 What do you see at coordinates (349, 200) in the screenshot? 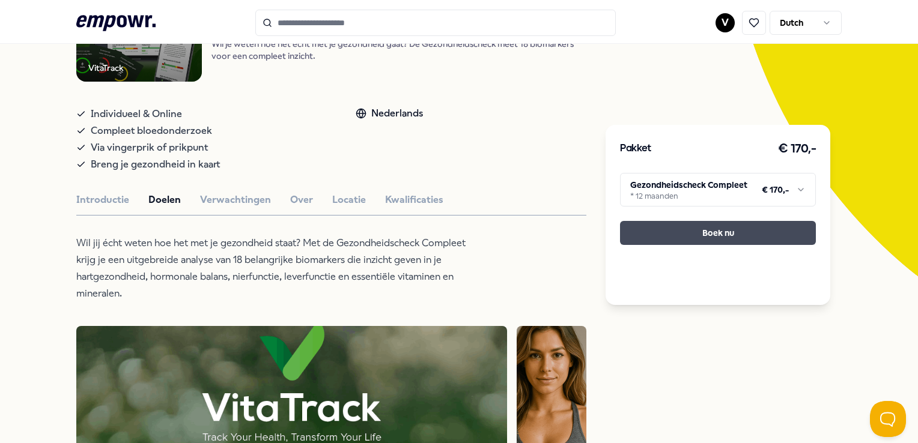
I see `button: Locatie` at bounding box center [349, 200].